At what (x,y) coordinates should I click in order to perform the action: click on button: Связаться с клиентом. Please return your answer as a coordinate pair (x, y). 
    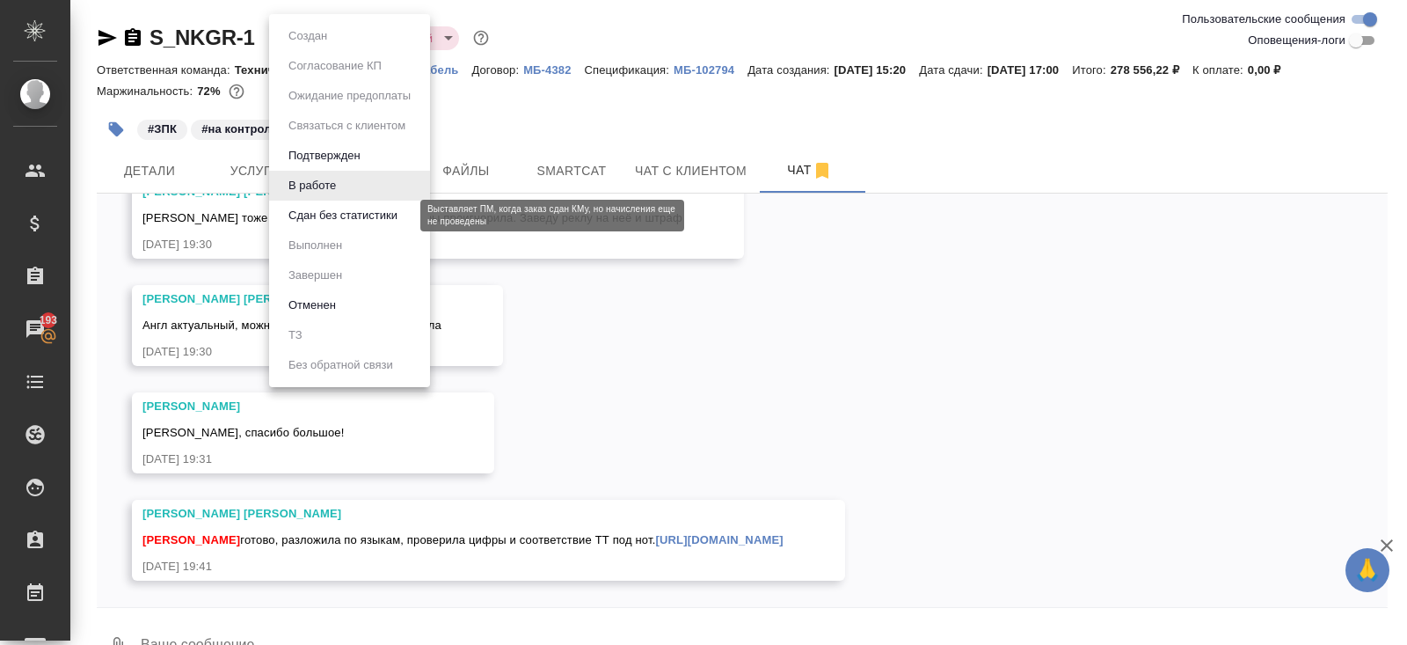
    Looking at the image, I should click on (346, 126).